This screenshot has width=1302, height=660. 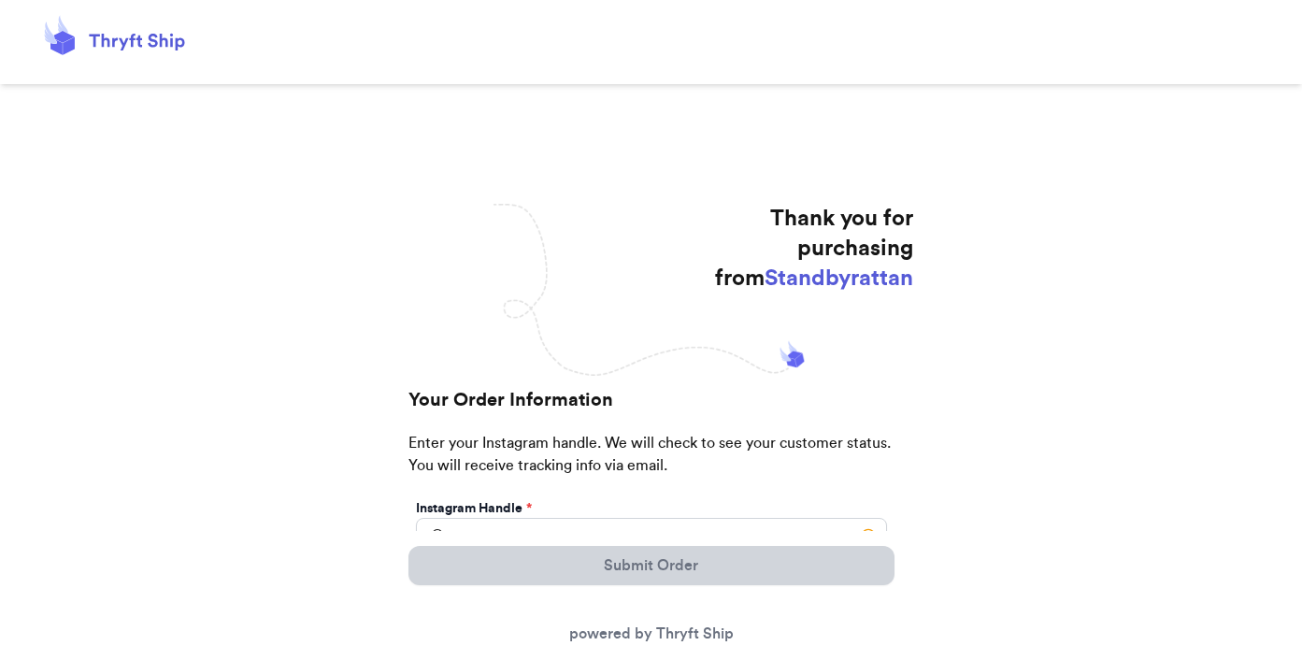 What do you see at coordinates (838, 278) in the screenshot?
I see `span: Standbyrattan` at bounding box center [838, 278].